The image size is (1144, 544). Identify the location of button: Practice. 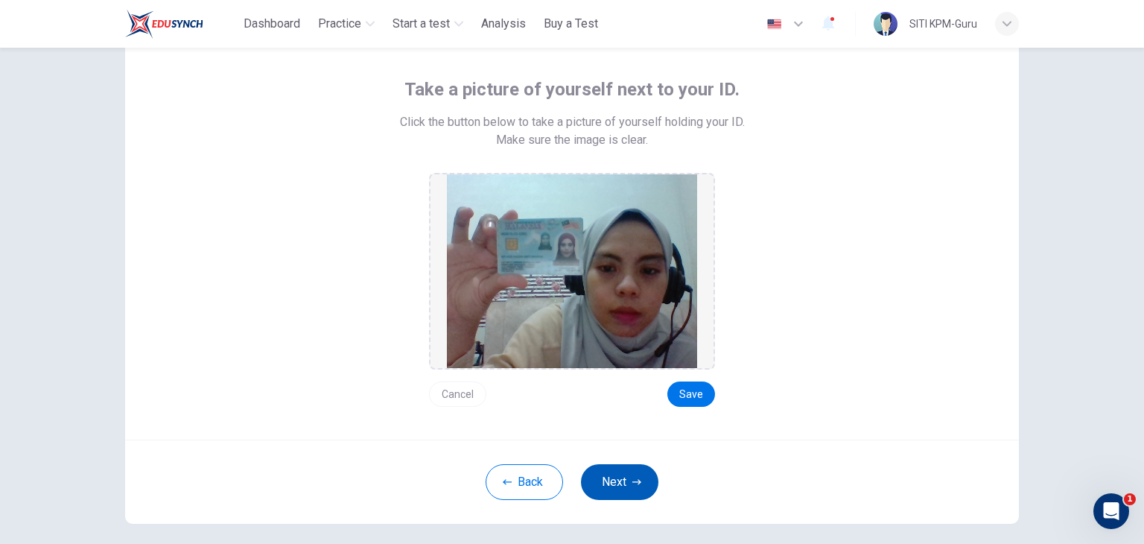
(346, 24).